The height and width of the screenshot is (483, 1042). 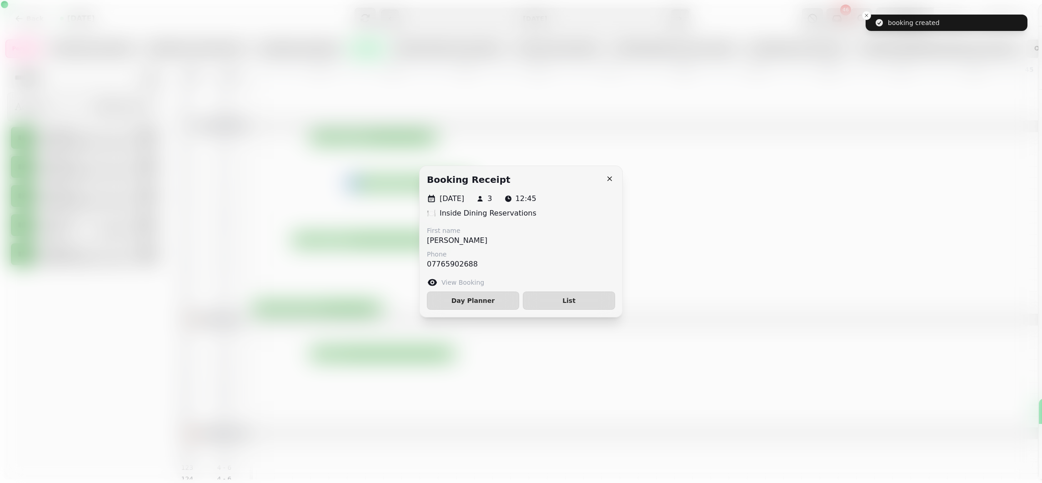 What do you see at coordinates (473, 301) in the screenshot?
I see `span: Day Planner` at bounding box center [473, 301].